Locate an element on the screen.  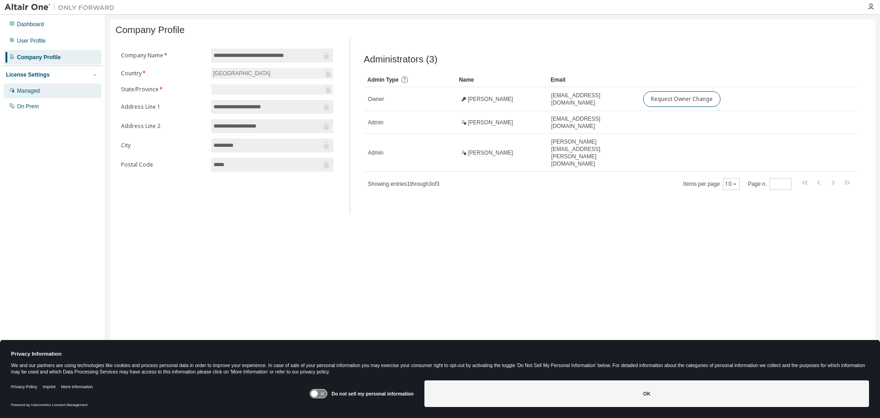
label: State/Province is located at coordinates (163, 89).